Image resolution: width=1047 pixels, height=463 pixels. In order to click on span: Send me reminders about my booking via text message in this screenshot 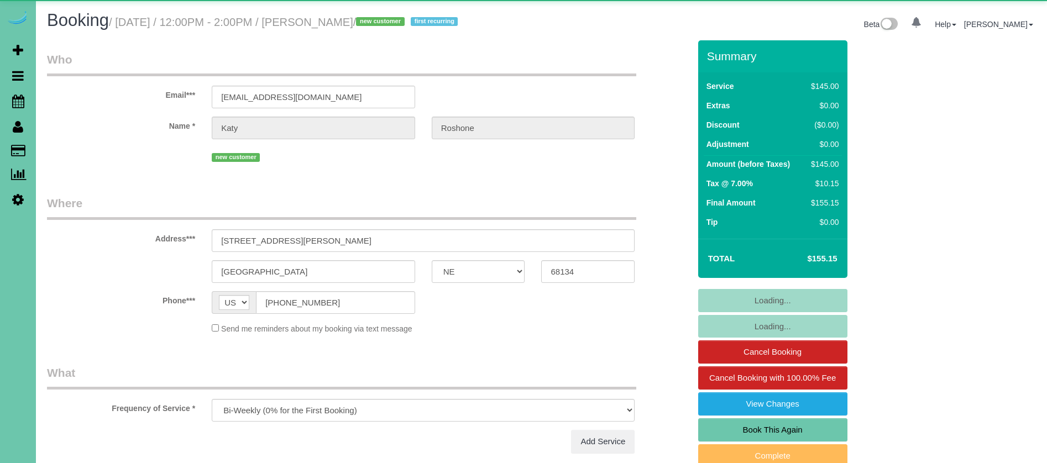, I will do `click(317, 329)`.